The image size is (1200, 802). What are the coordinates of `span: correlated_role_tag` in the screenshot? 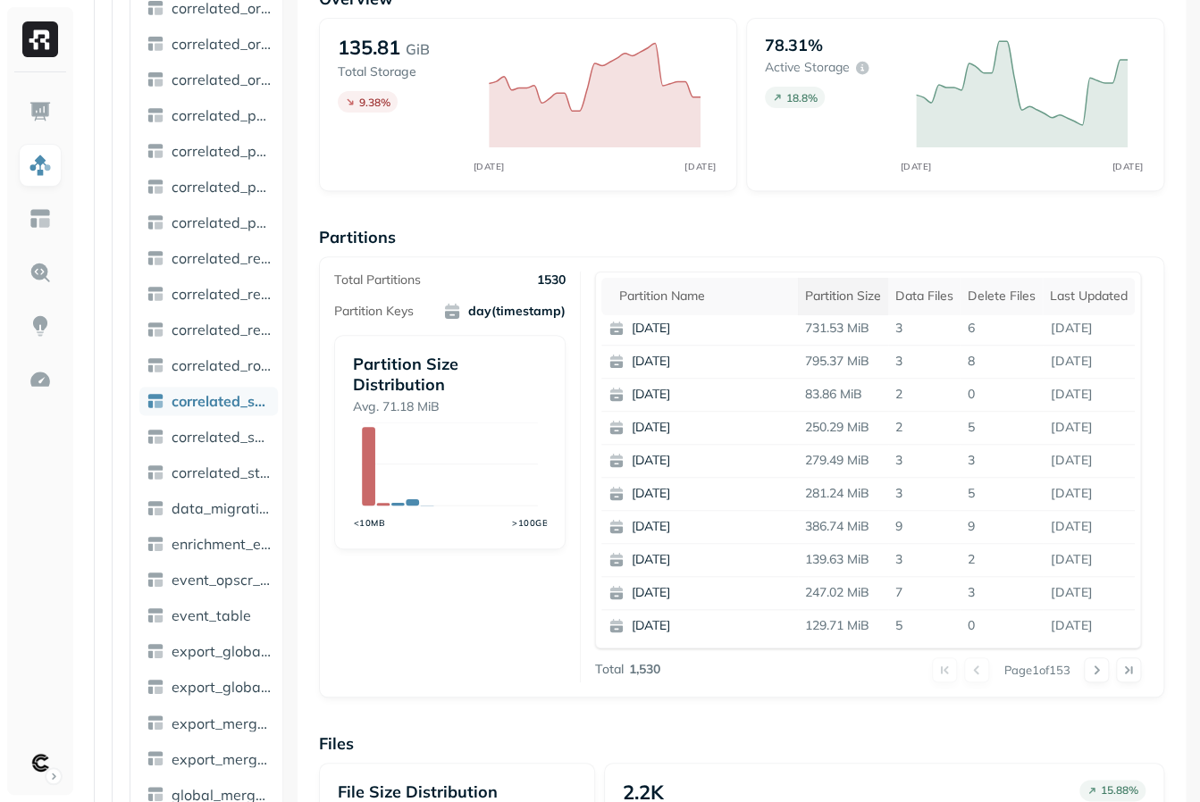 It's located at (221, 365).